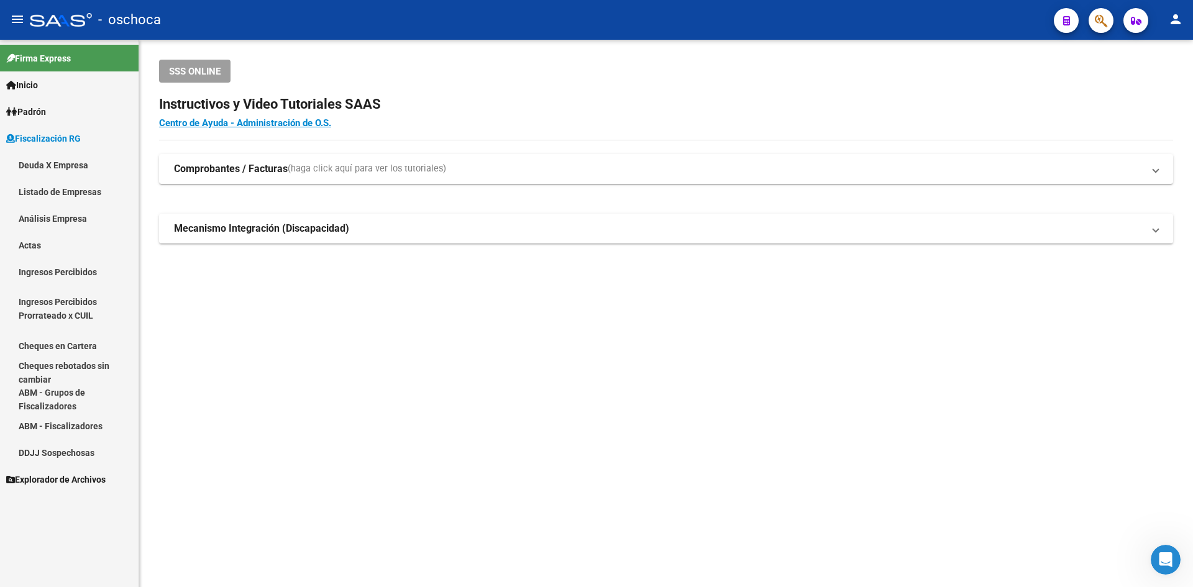 This screenshot has width=1193, height=587. I want to click on mat-expansion-panel-header: Mecanismo Integración (Discapacidad), so click(666, 229).